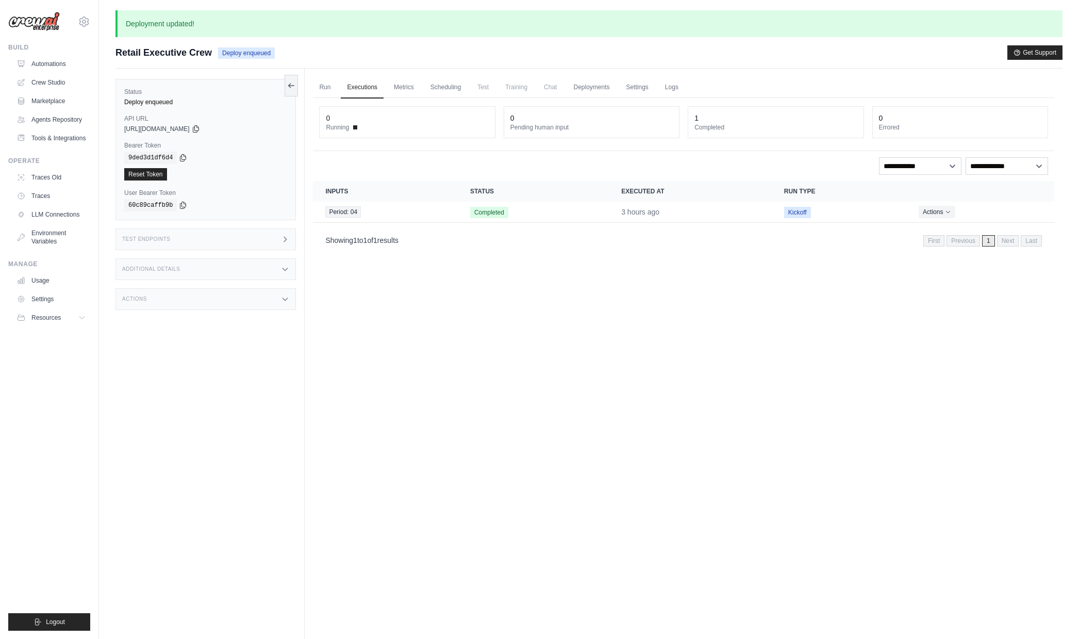  Describe the element at coordinates (55, 622) in the screenshot. I see `span: Logout` at that location.